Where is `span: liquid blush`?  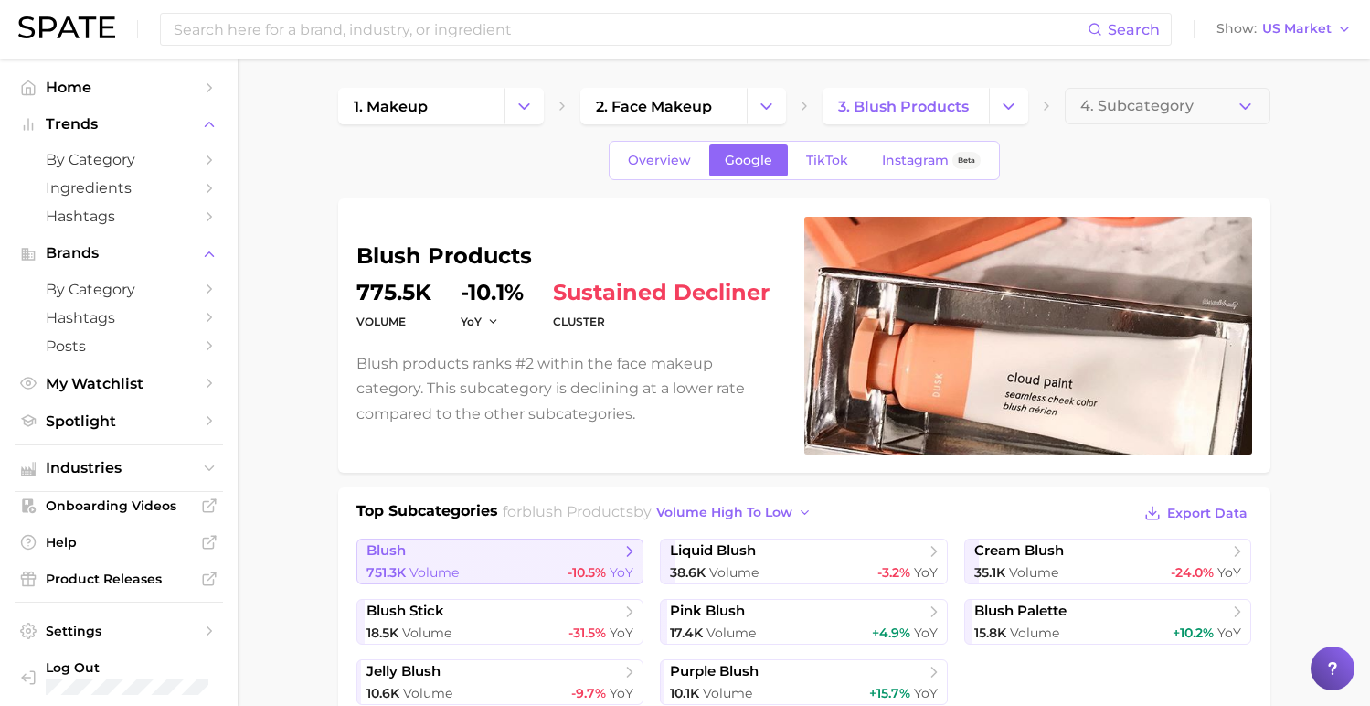 span: liquid blush is located at coordinates (713, 550).